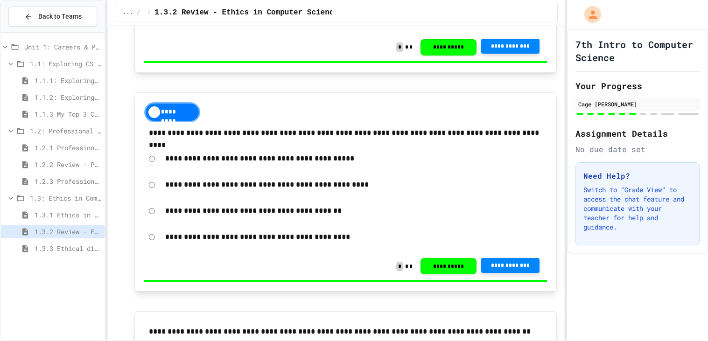 The width and height of the screenshot is (708, 341). What do you see at coordinates (638, 209) in the screenshot?
I see `p: Switch to "Grade View" to access the chat feature and communicate with your teacher for help and ...` at bounding box center [638, 209].